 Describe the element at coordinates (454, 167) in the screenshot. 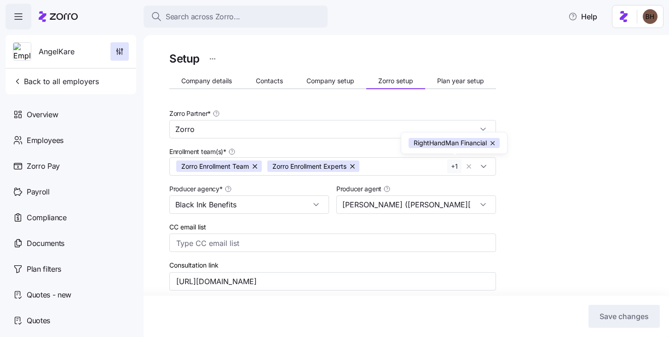

I see `button: +1` at that location.